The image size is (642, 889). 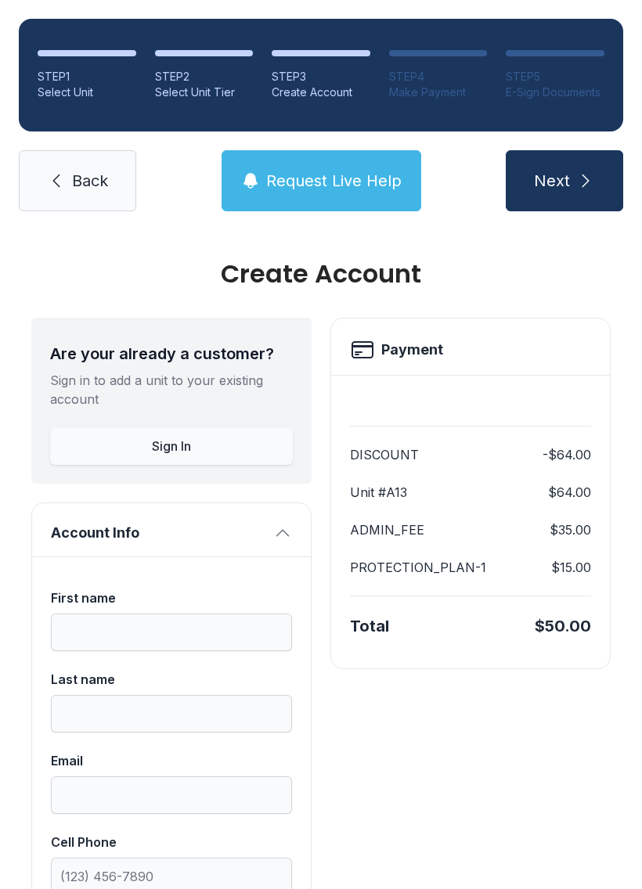 I want to click on dd: $15.00, so click(x=570, y=567).